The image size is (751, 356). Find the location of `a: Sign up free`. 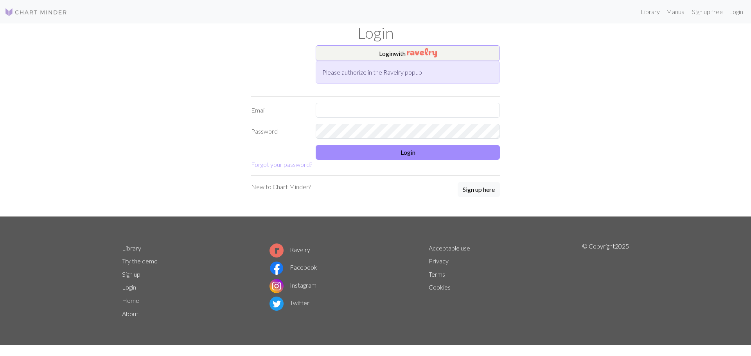

a: Sign up free is located at coordinates (707, 12).